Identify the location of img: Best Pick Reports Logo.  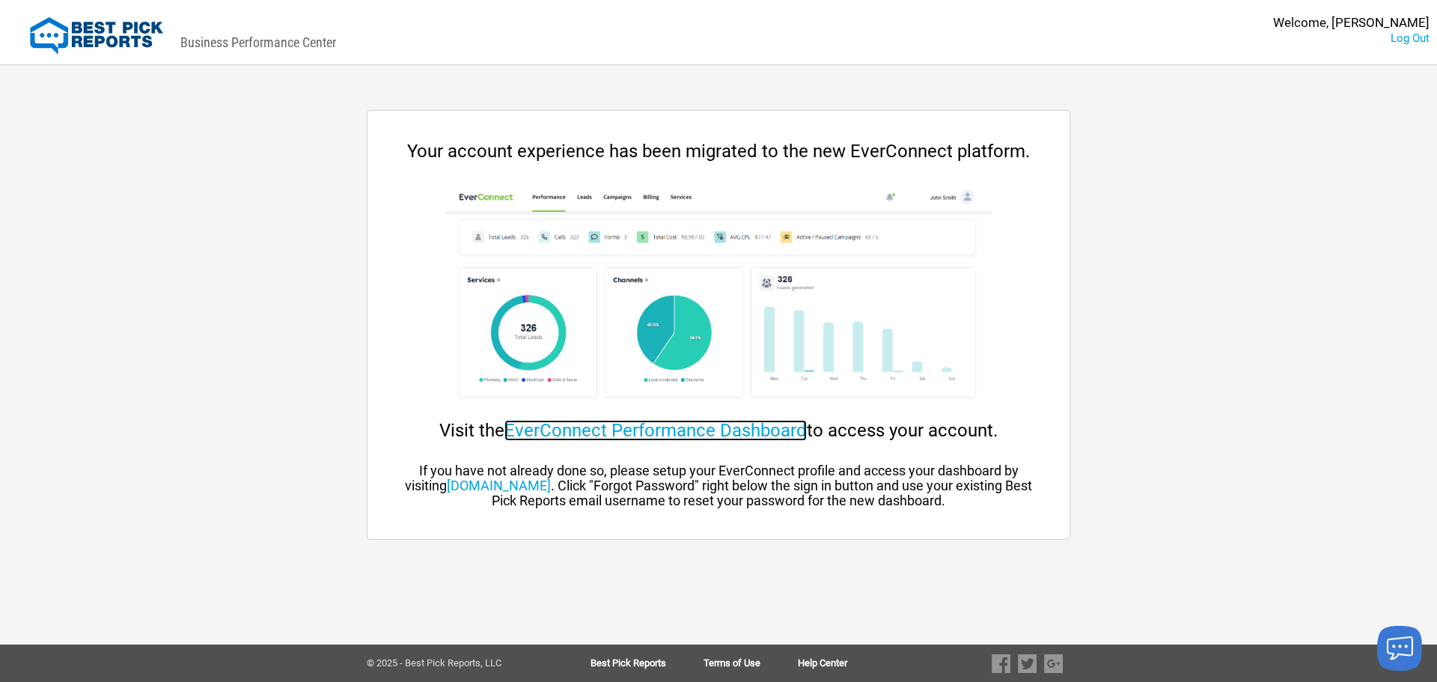
(97, 36).